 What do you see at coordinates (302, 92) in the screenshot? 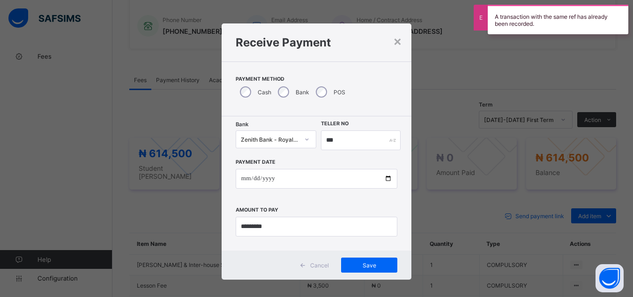
I see `label: Bank` at bounding box center [302, 92].